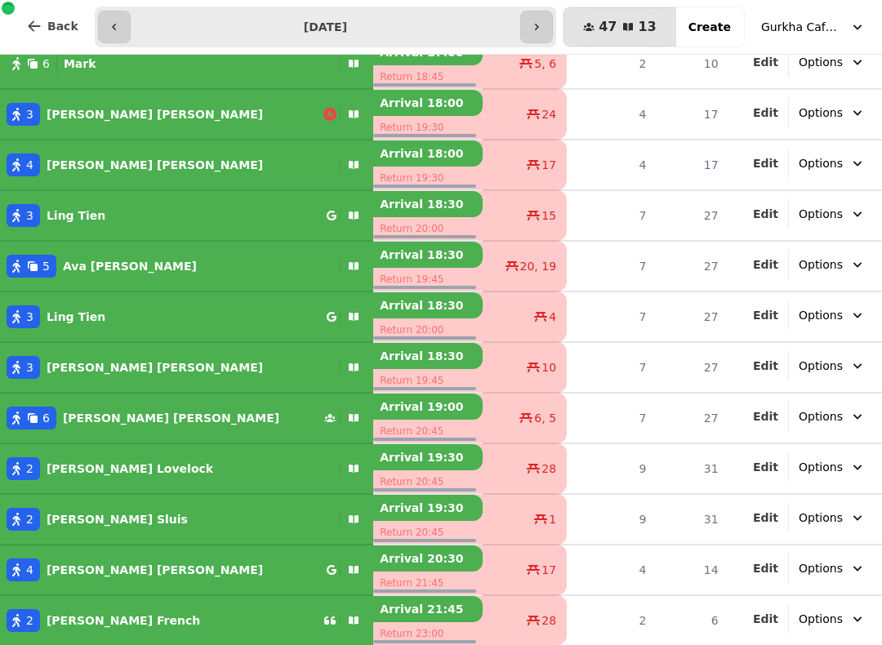 This screenshot has height=645, width=882. I want to click on p: Return 19:45, so click(428, 279).